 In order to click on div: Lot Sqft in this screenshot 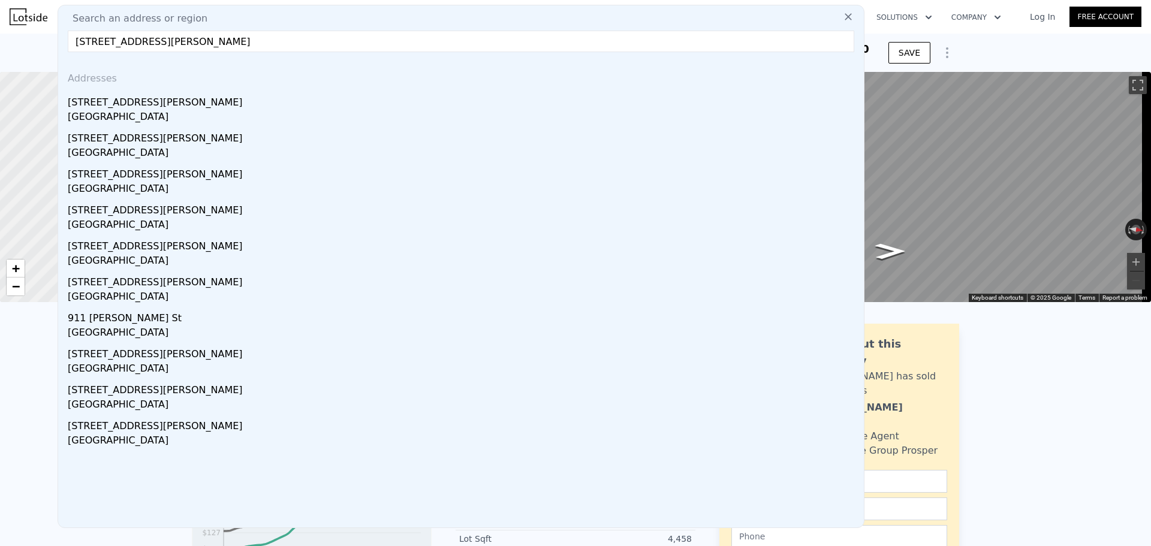, I will do `click(517, 539)`.